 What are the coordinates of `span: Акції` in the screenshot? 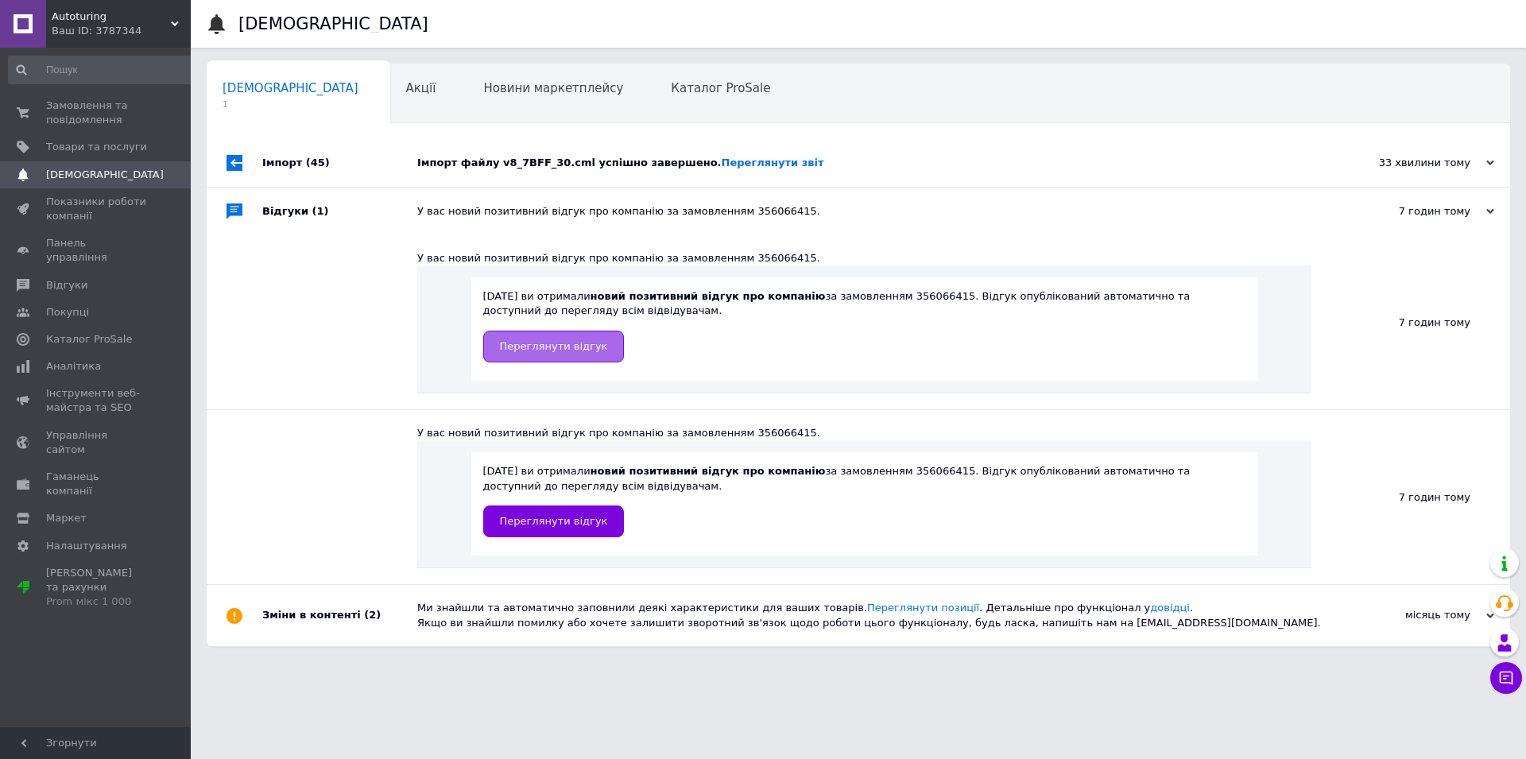 It's located at (421, 88).